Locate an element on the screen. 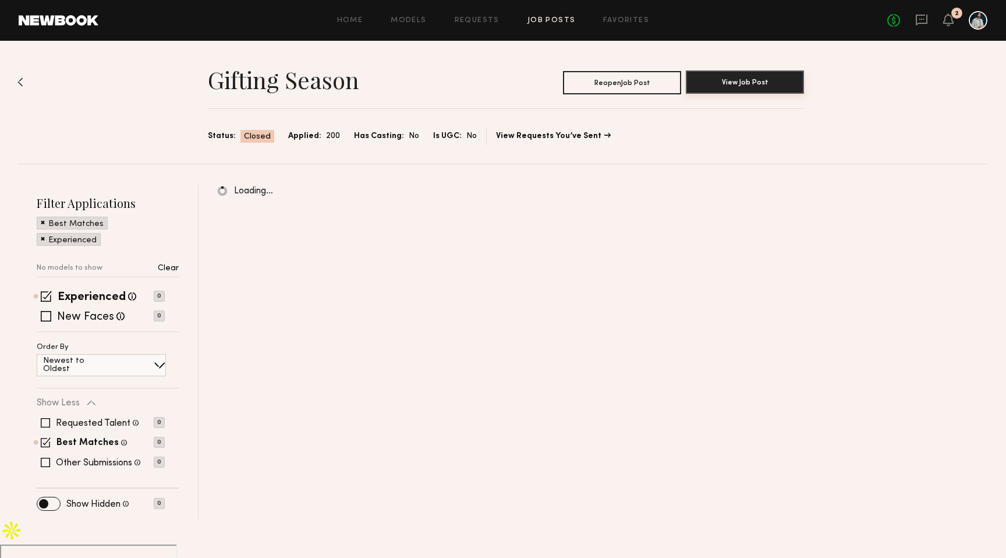 Image resolution: width=1006 pixels, height=558 pixels. p: Newest to Oldest is located at coordinates (77, 365).